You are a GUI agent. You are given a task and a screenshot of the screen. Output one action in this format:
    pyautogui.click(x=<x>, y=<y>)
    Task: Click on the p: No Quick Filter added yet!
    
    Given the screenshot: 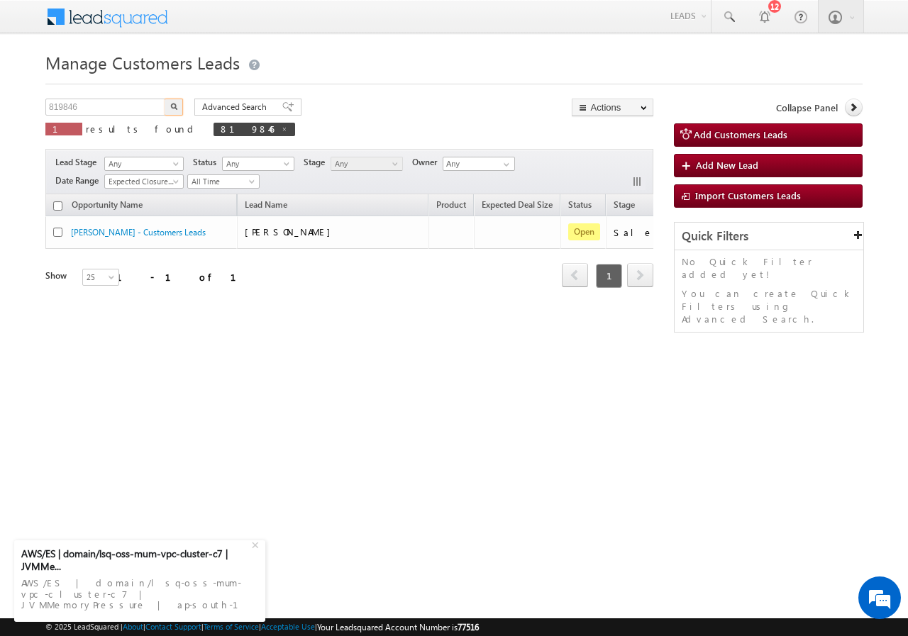 What is the action you would take?
    pyautogui.click(x=769, y=268)
    